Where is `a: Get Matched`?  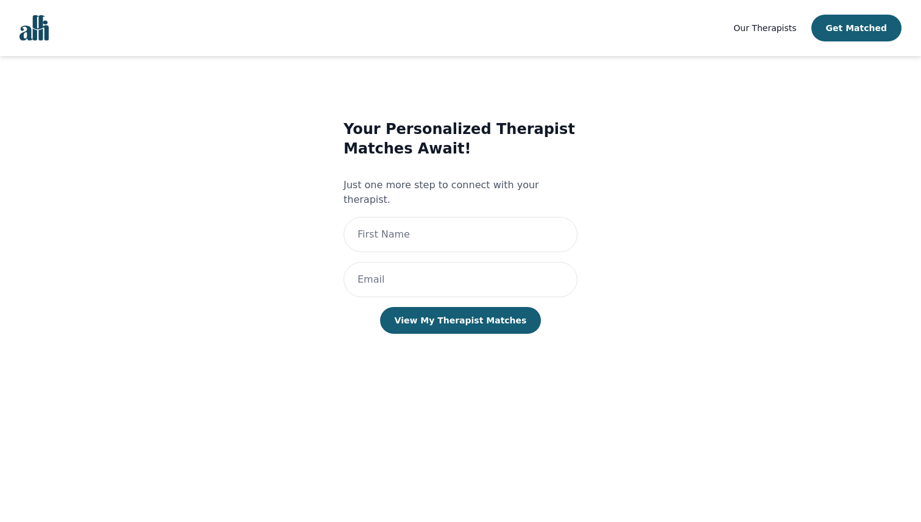
a: Get Matched is located at coordinates (856, 28).